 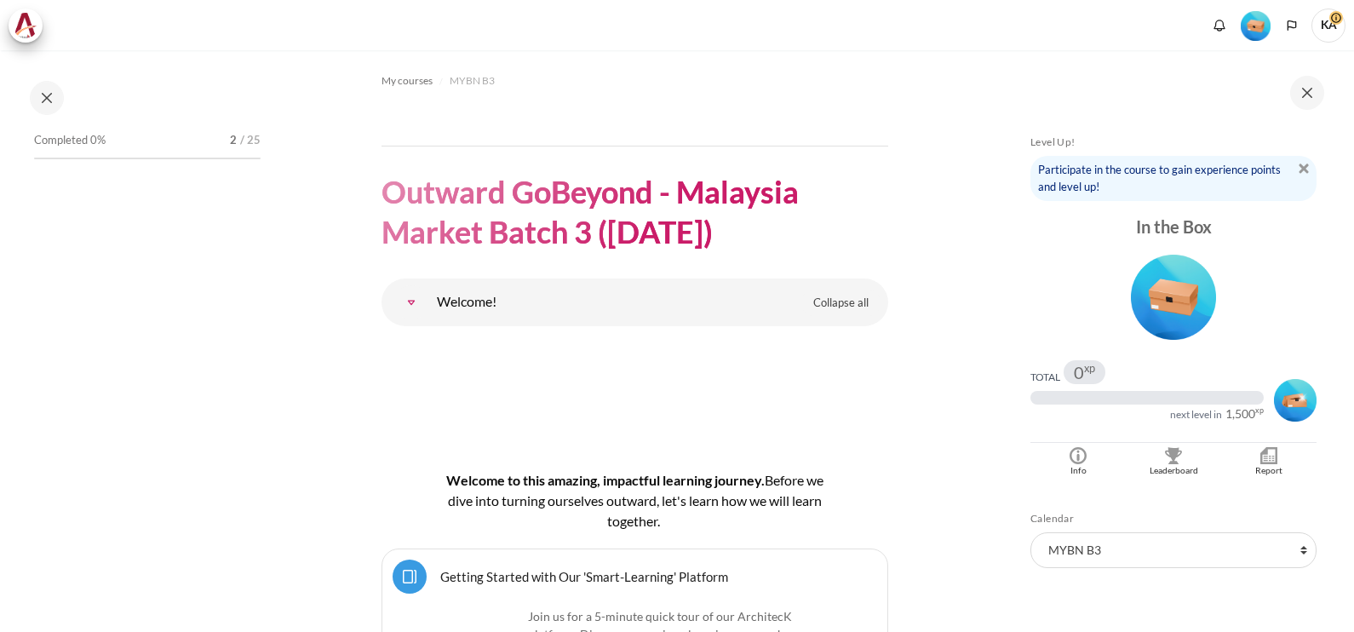 I want to click on span: 1,500, so click(x=1239, y=414).